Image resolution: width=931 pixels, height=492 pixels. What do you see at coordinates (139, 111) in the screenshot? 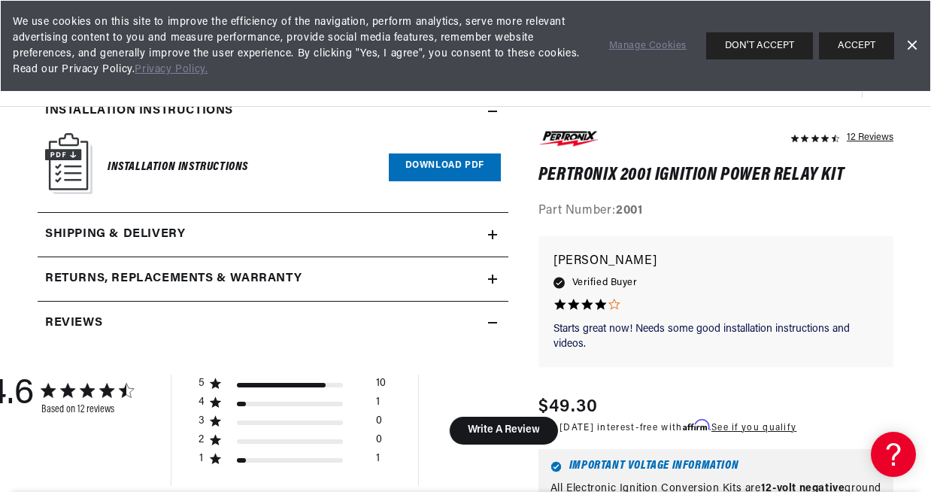
I see `h2: Installation instructions` at bounding box center [139, 111].